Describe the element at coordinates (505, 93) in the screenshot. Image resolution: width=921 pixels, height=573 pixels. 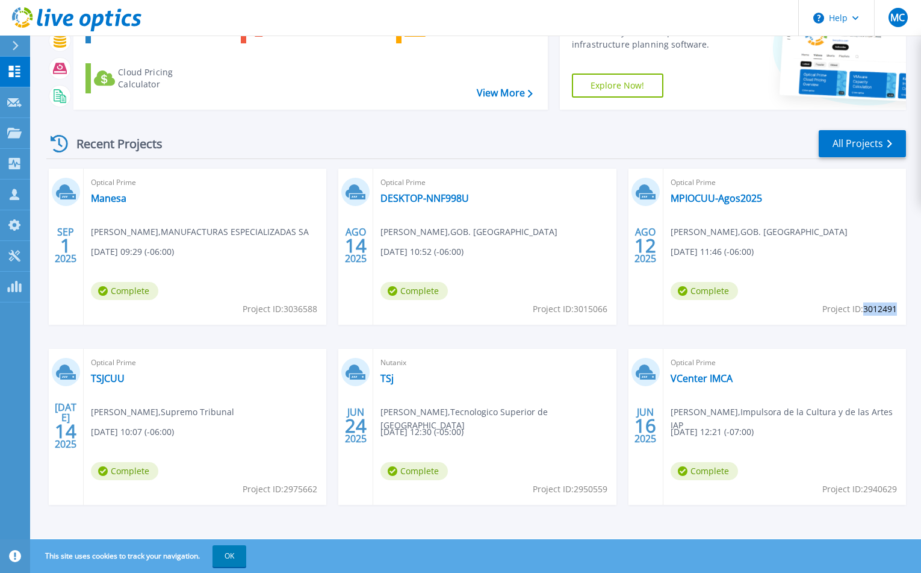
I see `a: View More` at that location.